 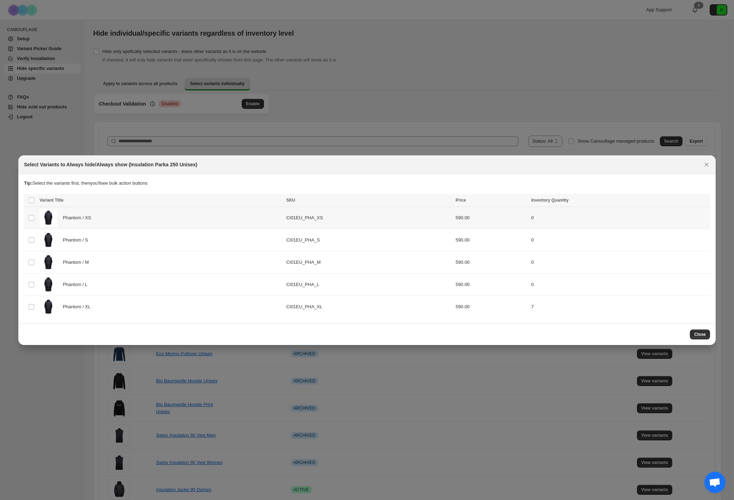 What do you see at coordinates (52, 200) in the screenshot?
I see `span: Variant Title` at bounding box center [52, 200].